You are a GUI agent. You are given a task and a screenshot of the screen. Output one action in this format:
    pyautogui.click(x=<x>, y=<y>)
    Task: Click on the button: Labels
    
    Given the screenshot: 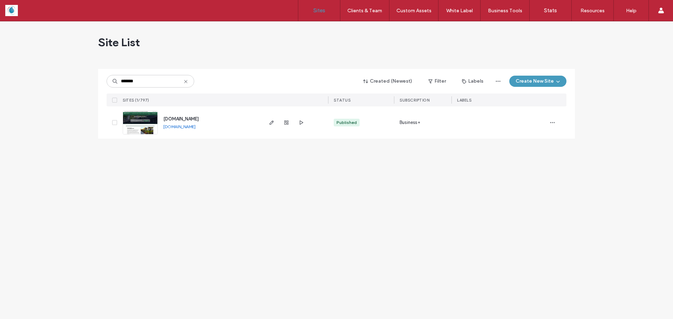 What is the action you would take?
    pyautogui.click(x=472, y=81)
    